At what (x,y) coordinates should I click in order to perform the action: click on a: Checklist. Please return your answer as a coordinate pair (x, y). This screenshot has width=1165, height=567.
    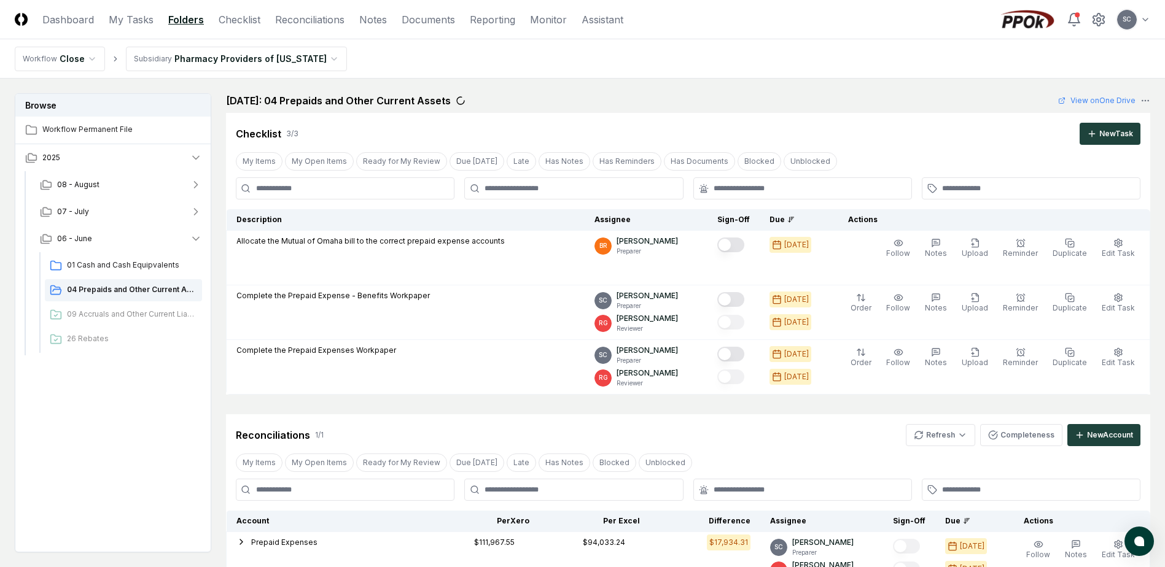
    Looking at the image, I should click on (239, 20).